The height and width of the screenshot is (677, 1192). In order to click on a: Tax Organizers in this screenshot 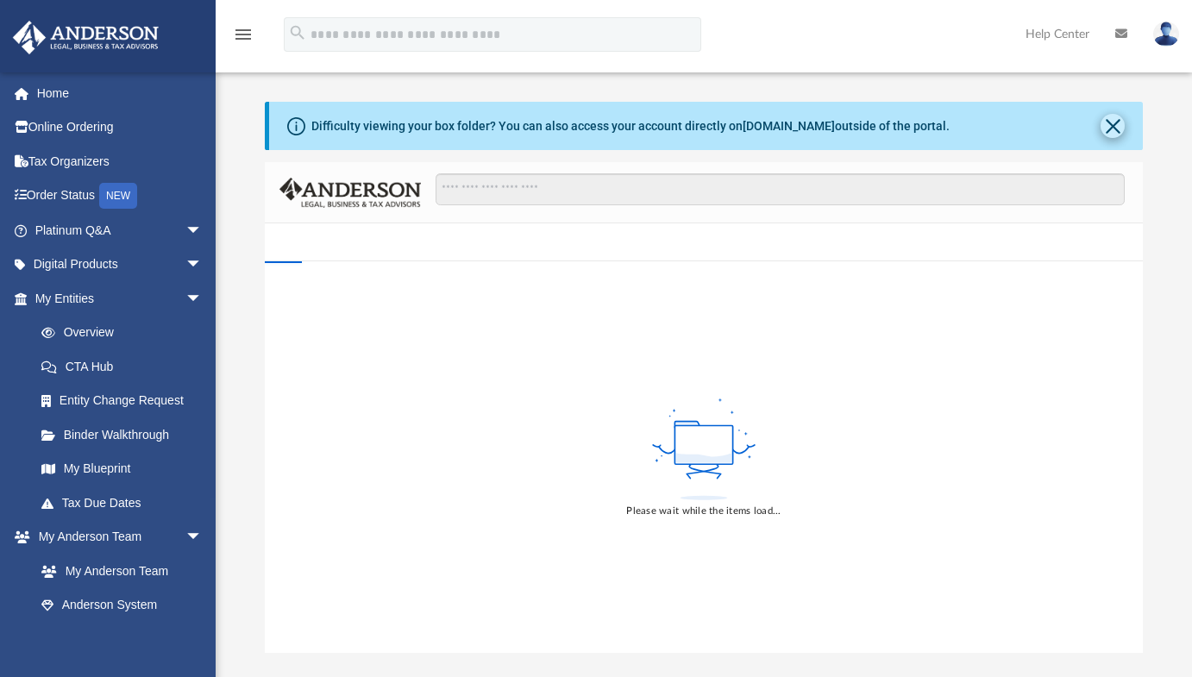, I will do `click(120, 161)`.